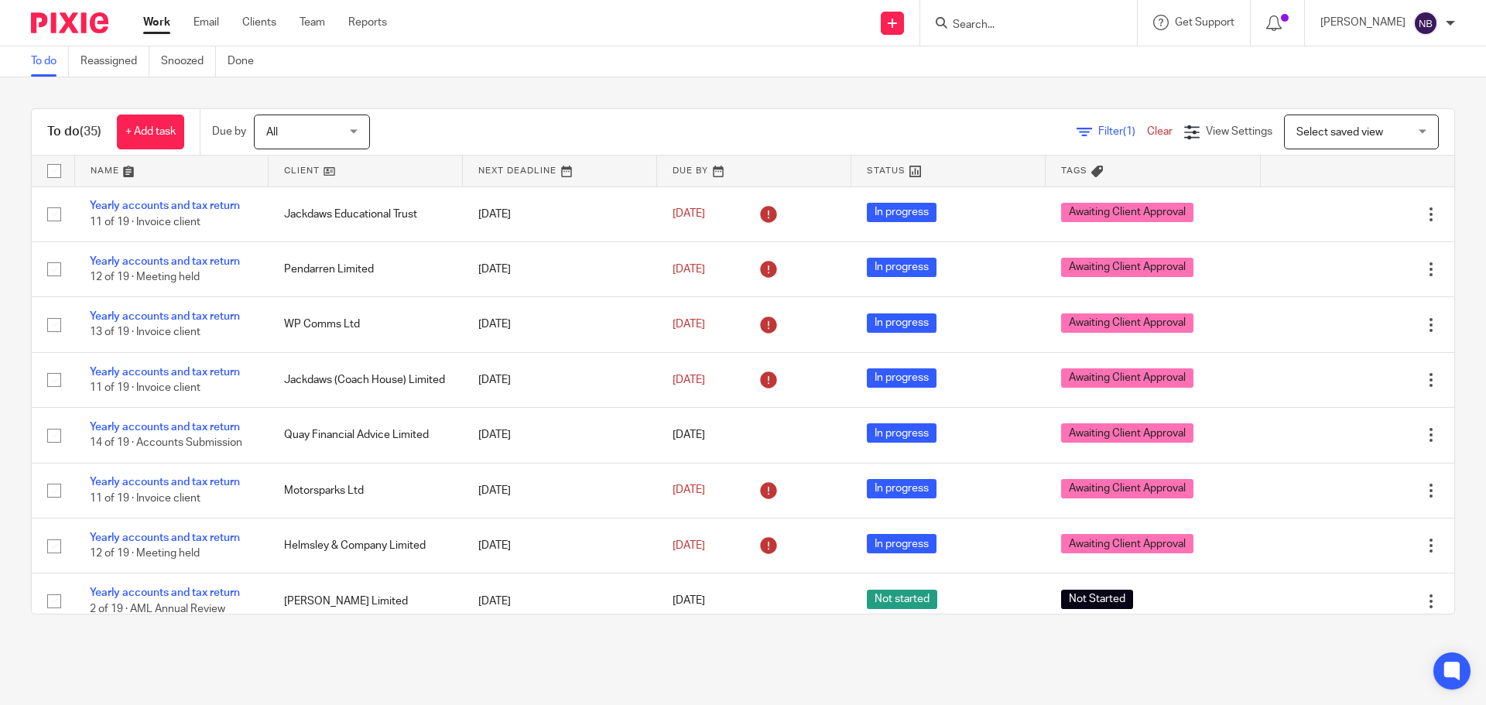  What do you see at coordinates (1074, 170) in the screenshot?
I see `span: Tags` at bounding box center [1074, 170].